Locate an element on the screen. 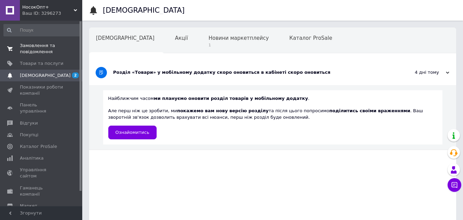 The width and height of the screenshot is (463, 220). span: Ознайомитись is located at coordinates (132, 132).